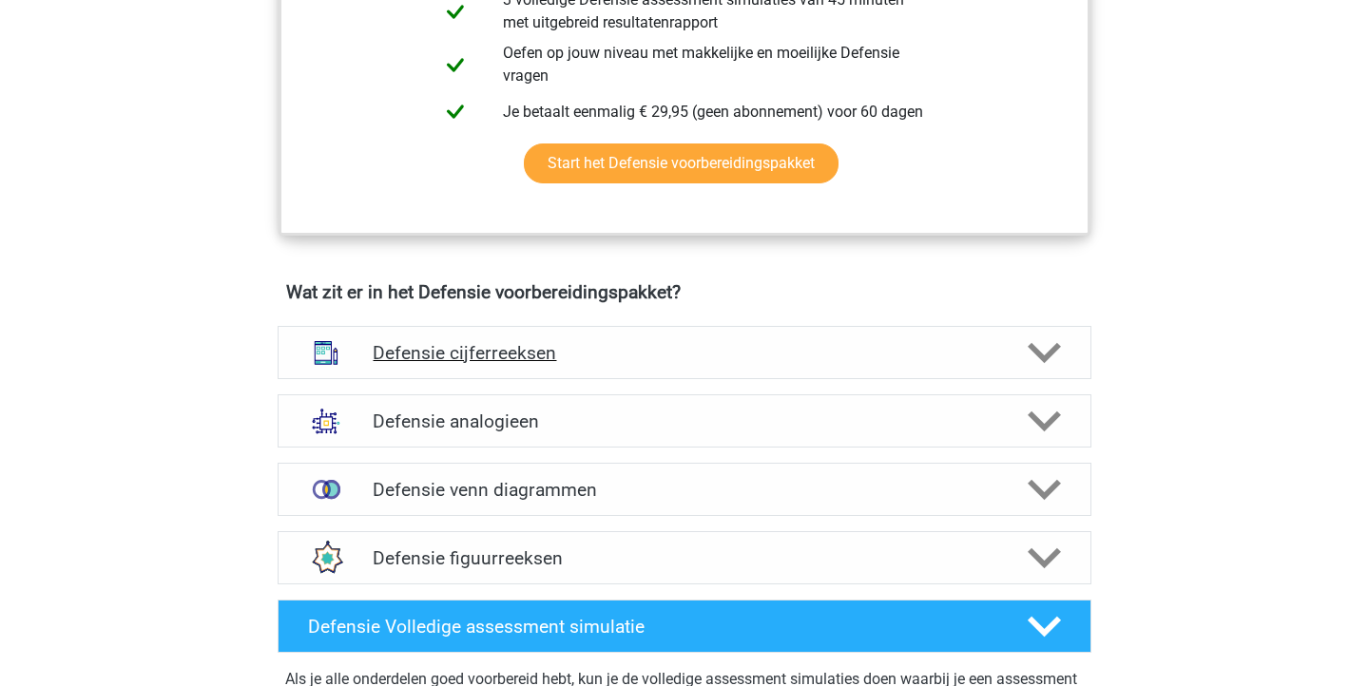 This screenshot has width=1369, height=686. Describe the element at coordinates (684, 353) in the screenshot. I see `a: cijferreeksen Defensie cijferreeksen` at that location.